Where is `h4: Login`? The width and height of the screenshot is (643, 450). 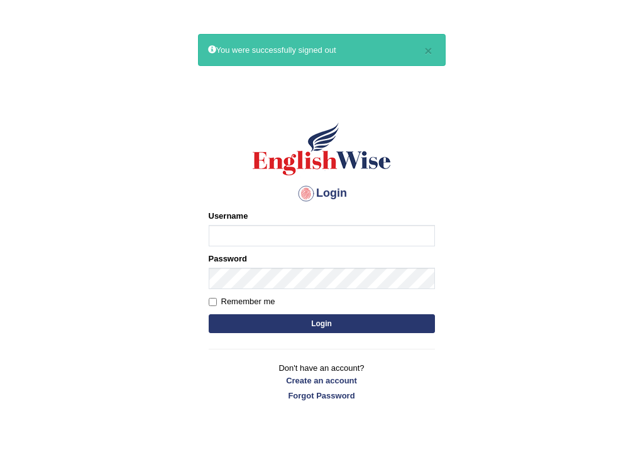 h4: Login is located at coordinates (322, 194).